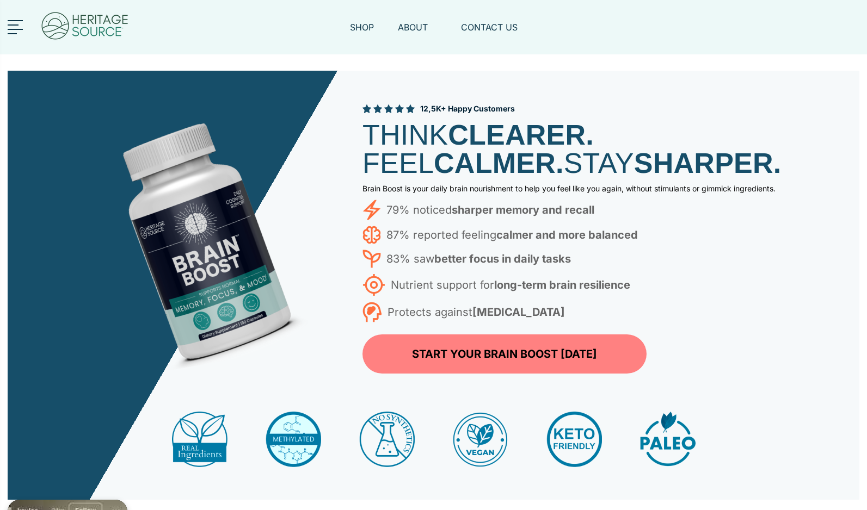 This screenshot has width=867, height=510. Describe the element at coordinates (502, 259) in the screenshot. I see `strong: better focus in daily tasks` at that location.